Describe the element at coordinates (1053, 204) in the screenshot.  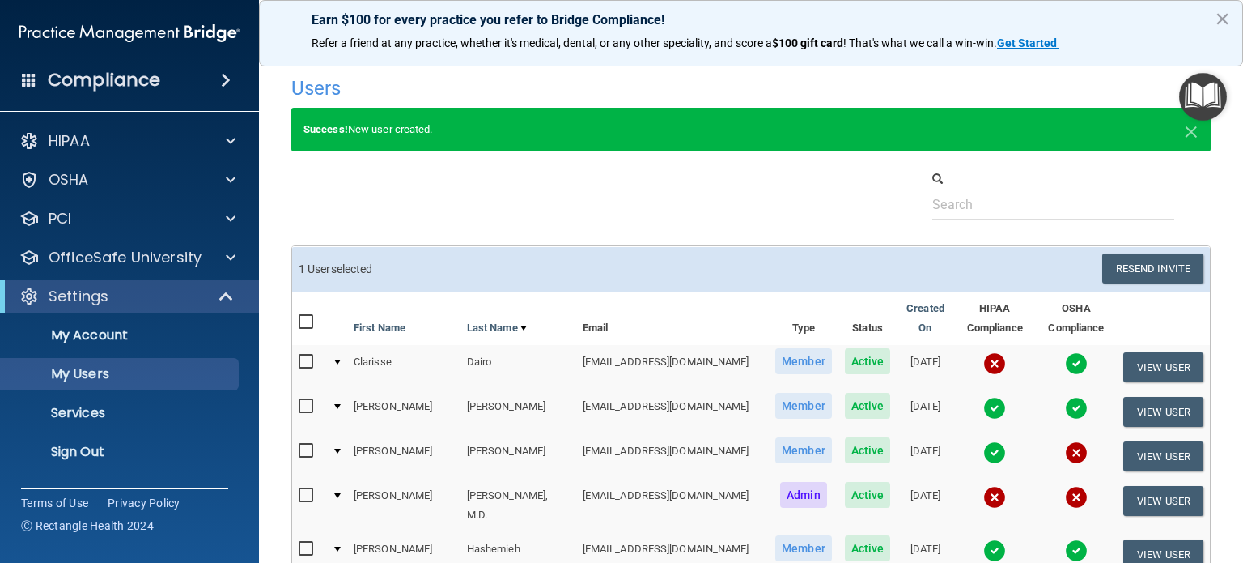
I see `input: Search` at that location.